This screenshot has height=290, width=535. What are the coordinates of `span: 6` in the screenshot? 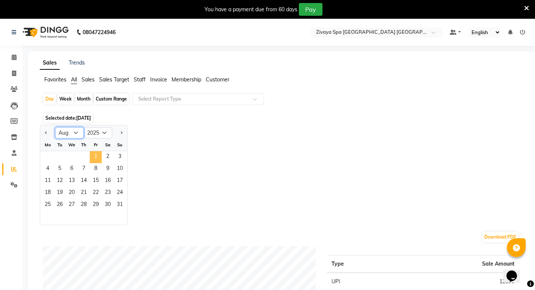 It's located at (72, 169).